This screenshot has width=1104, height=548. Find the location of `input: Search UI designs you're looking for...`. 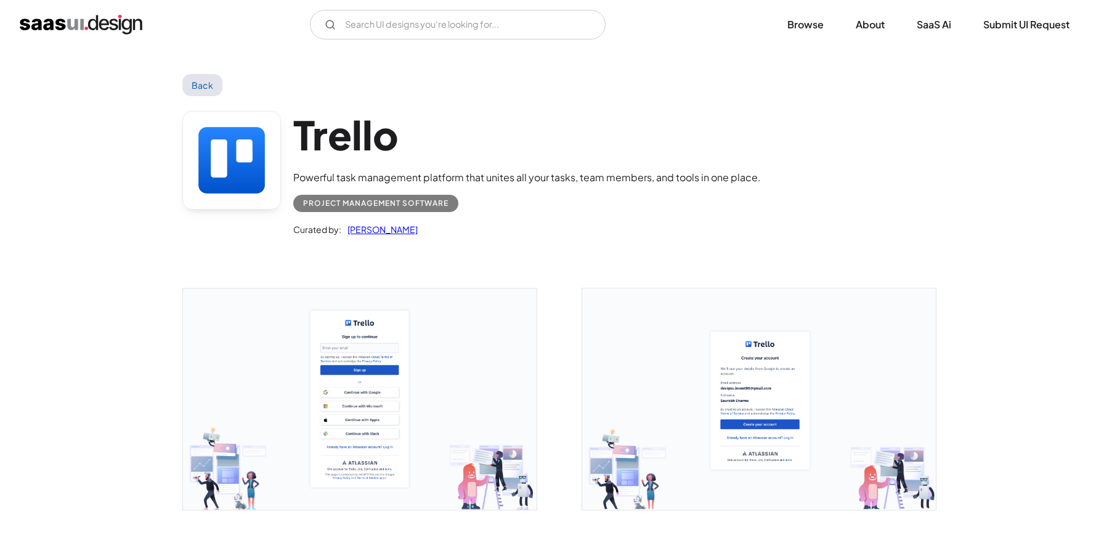

input: Search UI designs you're looking for... is located at coordinates (458, 25).